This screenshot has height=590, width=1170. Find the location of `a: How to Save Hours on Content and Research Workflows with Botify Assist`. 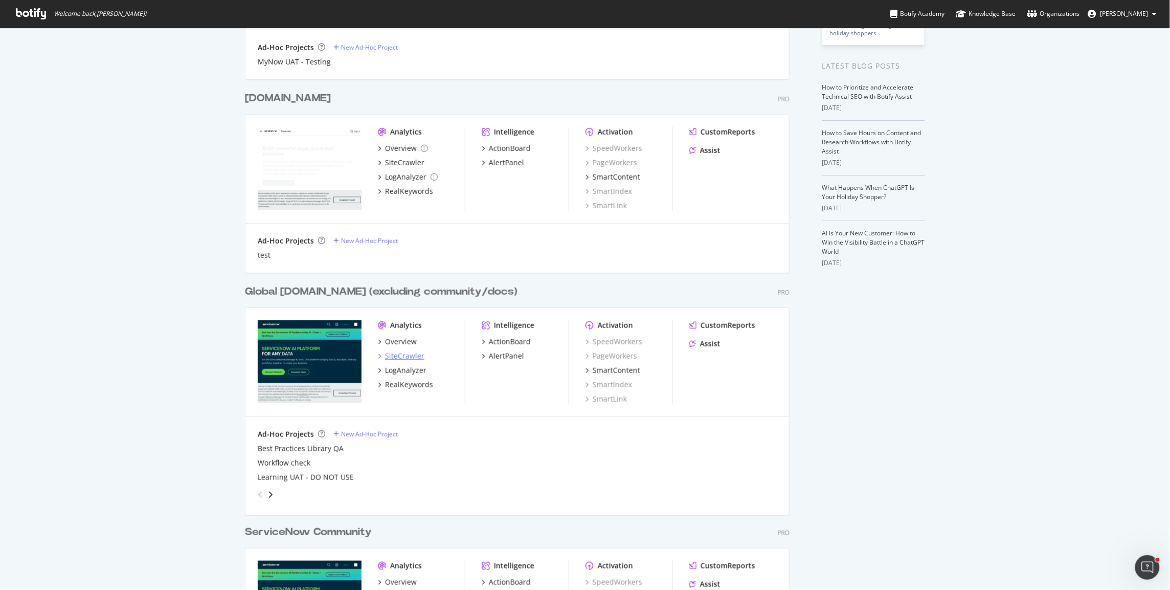

a: How to Save Hours on Content and Research Workflows with Botify Assist is located at coordinates (872, 142).